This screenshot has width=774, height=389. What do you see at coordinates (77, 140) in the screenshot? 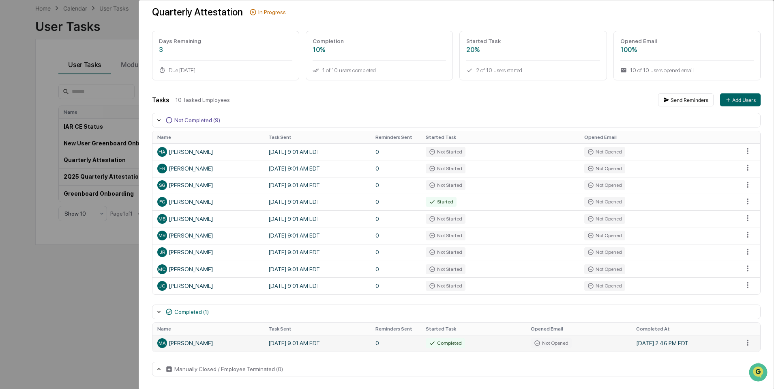
I see `a: Powered byPylon` at bounding box center [77, 140].